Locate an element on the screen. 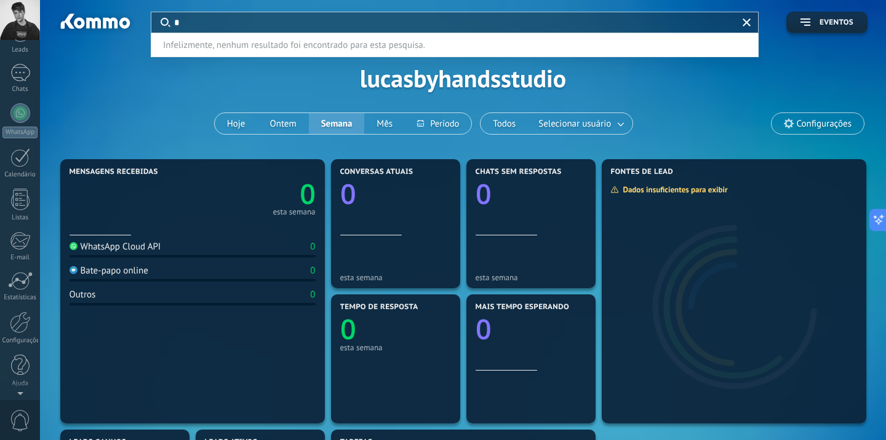 The height and width of the screenshot is (440, 886). div: Estatísticas is located at coordinates (20, 298).